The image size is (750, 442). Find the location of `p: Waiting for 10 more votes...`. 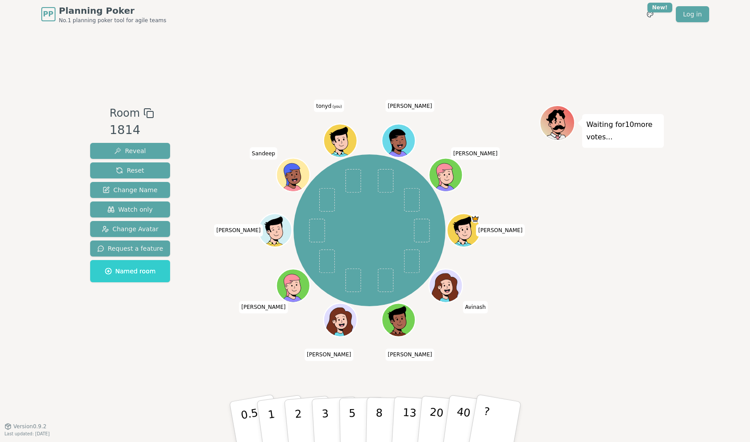

p: Waiting for 10 more votes... is located at coordinates (623, 131).